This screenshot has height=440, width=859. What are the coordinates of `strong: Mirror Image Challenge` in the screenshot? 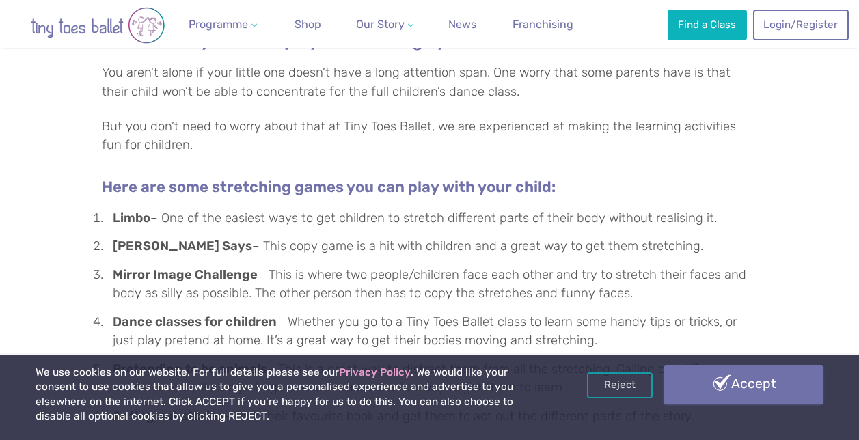 It's located at (185, 275).